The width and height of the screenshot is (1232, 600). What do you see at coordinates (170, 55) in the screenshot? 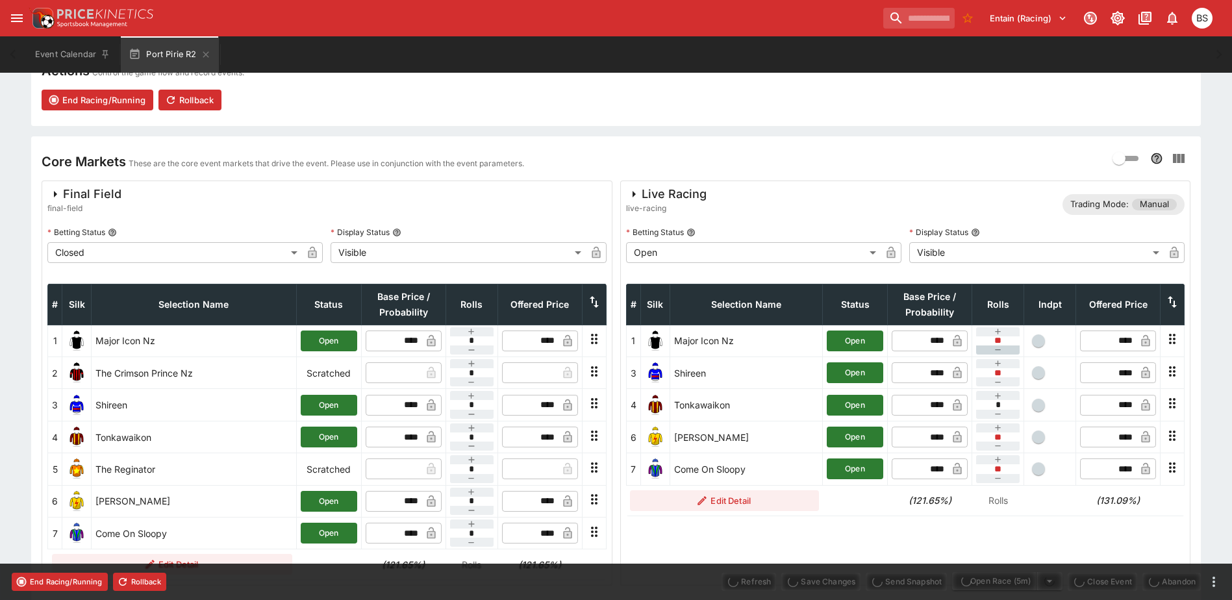
I see `button: Port Pirie R2` at bounding box center [170, 55].